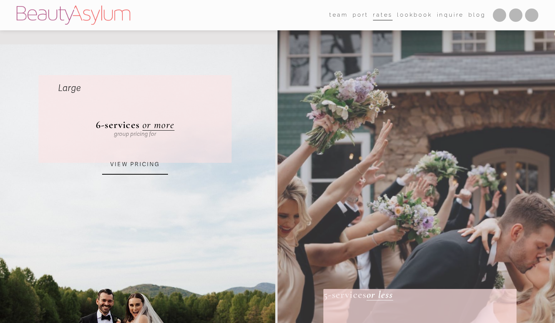 Image resolution: width=555 pixels, height=323 pixels. What do you see at coordinates (118, 125) in the screenshot?
I see `strong: 6-services` at bounding box center [118, 125].